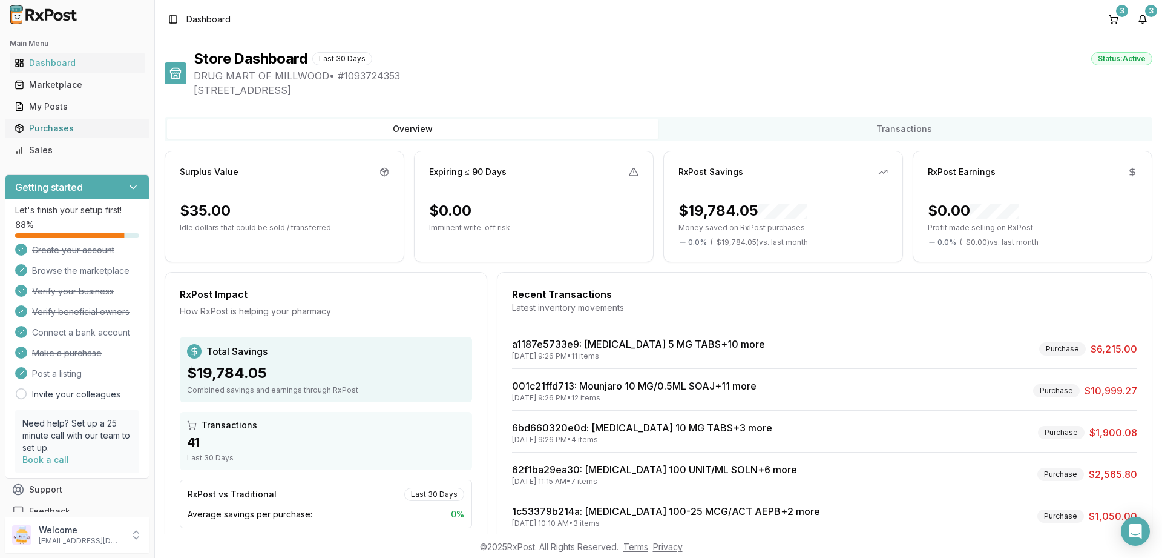  What do you see at coordinates (45, 459) in the screenshot?
I see `a: Book a call` at bounding box center [45, 459].